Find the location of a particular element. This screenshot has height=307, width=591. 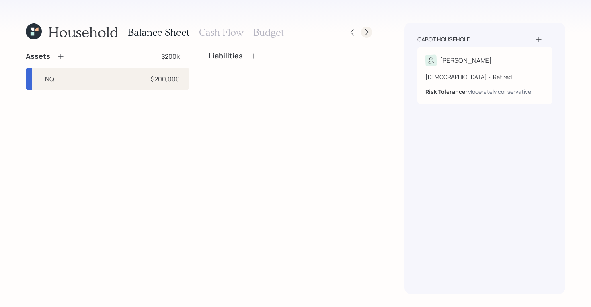

div: Cabot household is located at coordinates (444, 39).